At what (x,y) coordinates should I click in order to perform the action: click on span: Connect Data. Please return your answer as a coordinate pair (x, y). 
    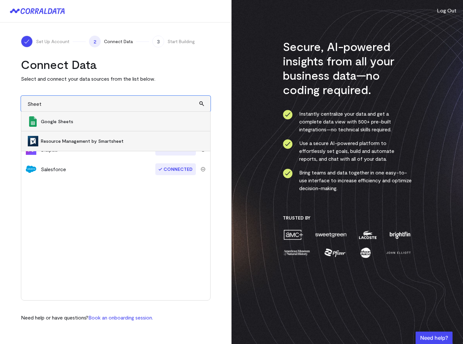
    Looking at the image, I should click on (118, 42).